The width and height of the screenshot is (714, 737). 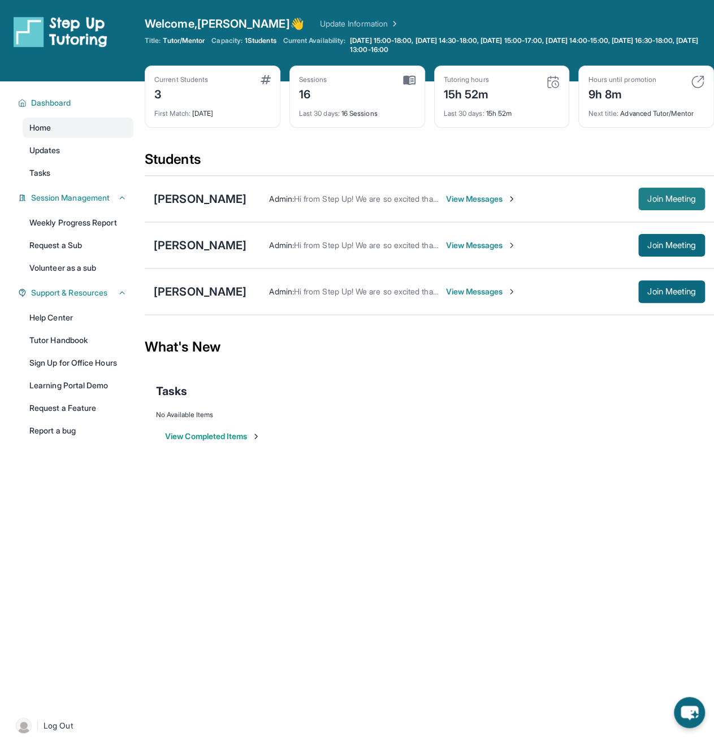 What do you see at coordinates (360, 24) in the screenshot?
I see `a: Update Information` at bounding box center [360, 24].